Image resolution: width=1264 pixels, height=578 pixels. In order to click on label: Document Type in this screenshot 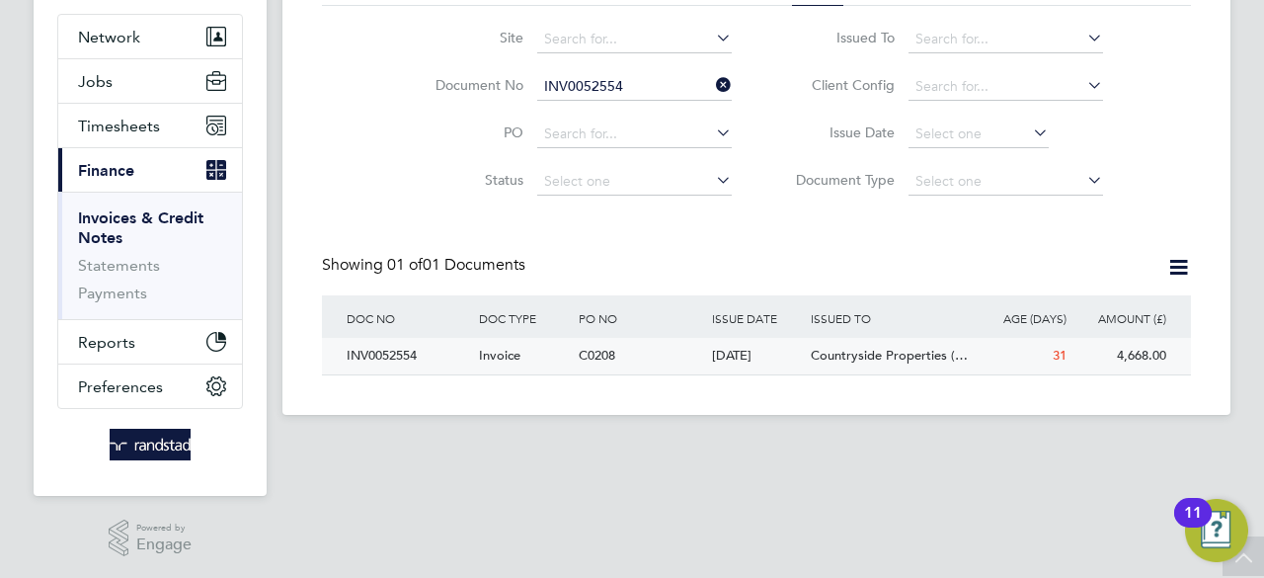, I will do `click(837, 180)`.